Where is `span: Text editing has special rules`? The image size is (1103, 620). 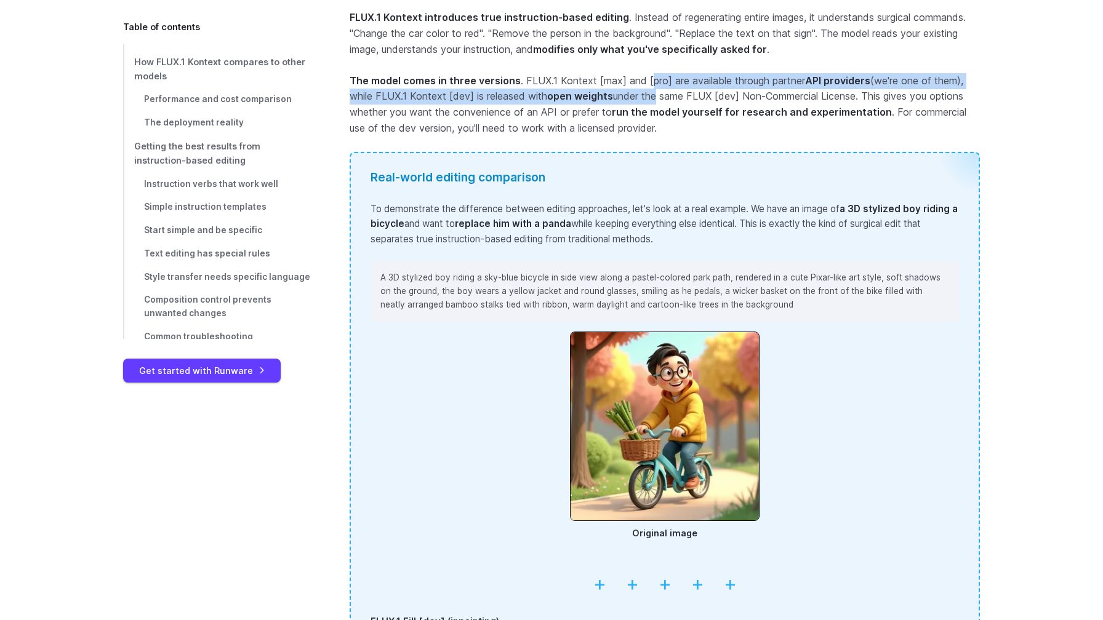 span: Text editing has special rules is located at coordinates (207, 254).